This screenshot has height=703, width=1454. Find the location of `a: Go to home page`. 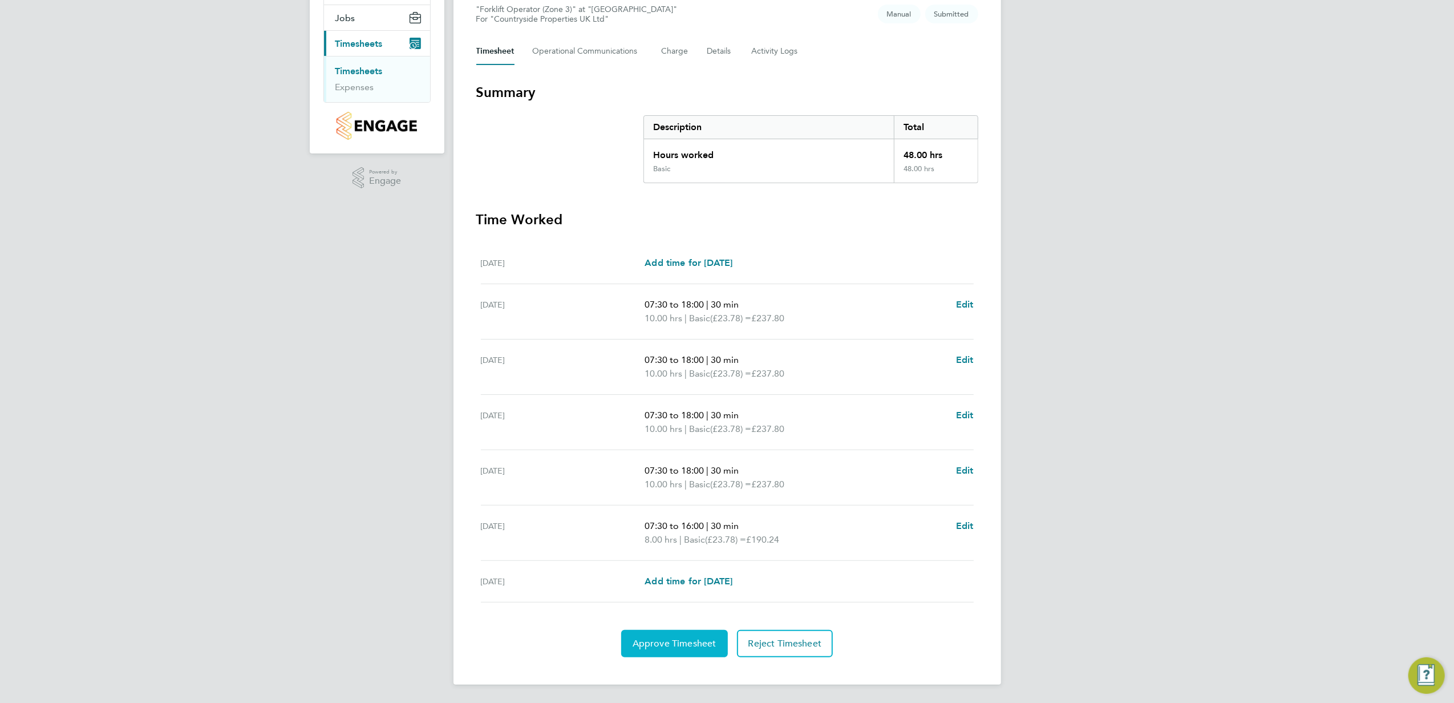

a: Go to home page is located at coordinates (377, 126).